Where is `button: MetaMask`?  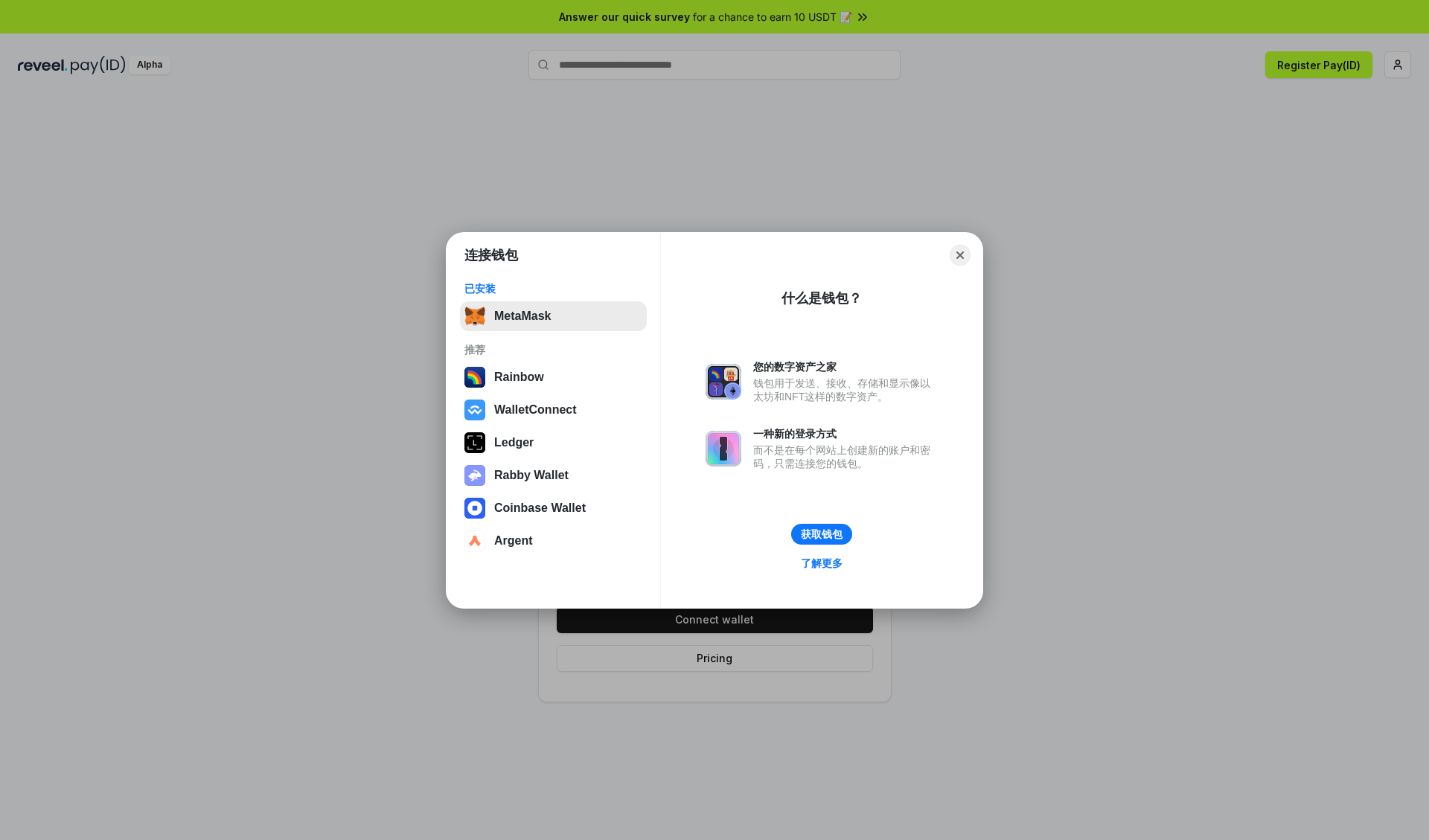 button: MetaMask is located at coordinates (553, 316).